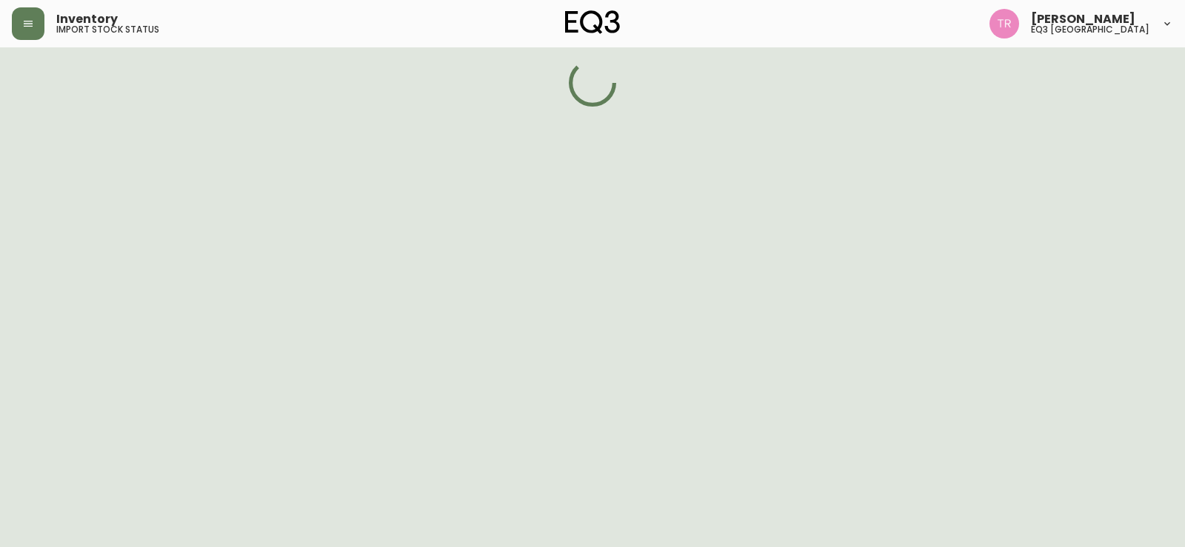 The height and width of the screenshot is (547, 1185). What do you see at coordinates (107, 30) in the screenshot?
I see `h5: import stock status` at bounding box center [107, 30].